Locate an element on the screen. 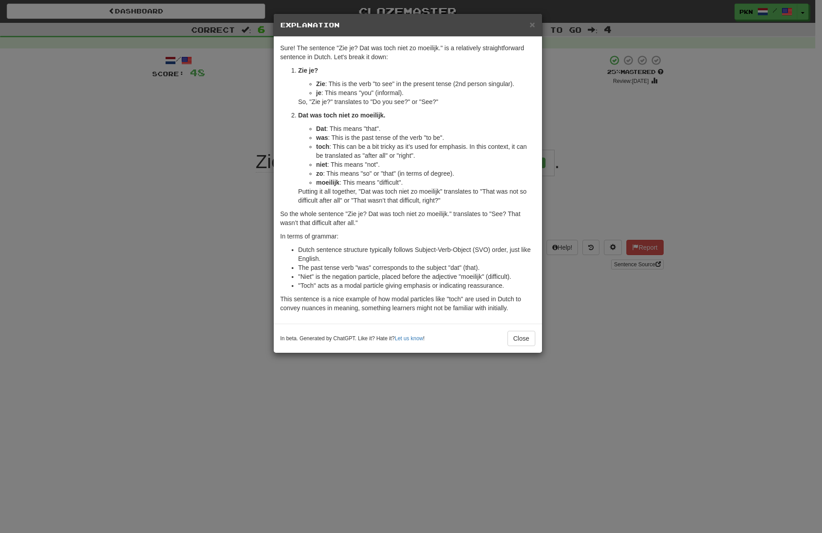 This screenshot has width=822, height=533. small: In beta. Generated by ChatGPT. Like it? Hate it? ! is located at coordinates (352, 339).